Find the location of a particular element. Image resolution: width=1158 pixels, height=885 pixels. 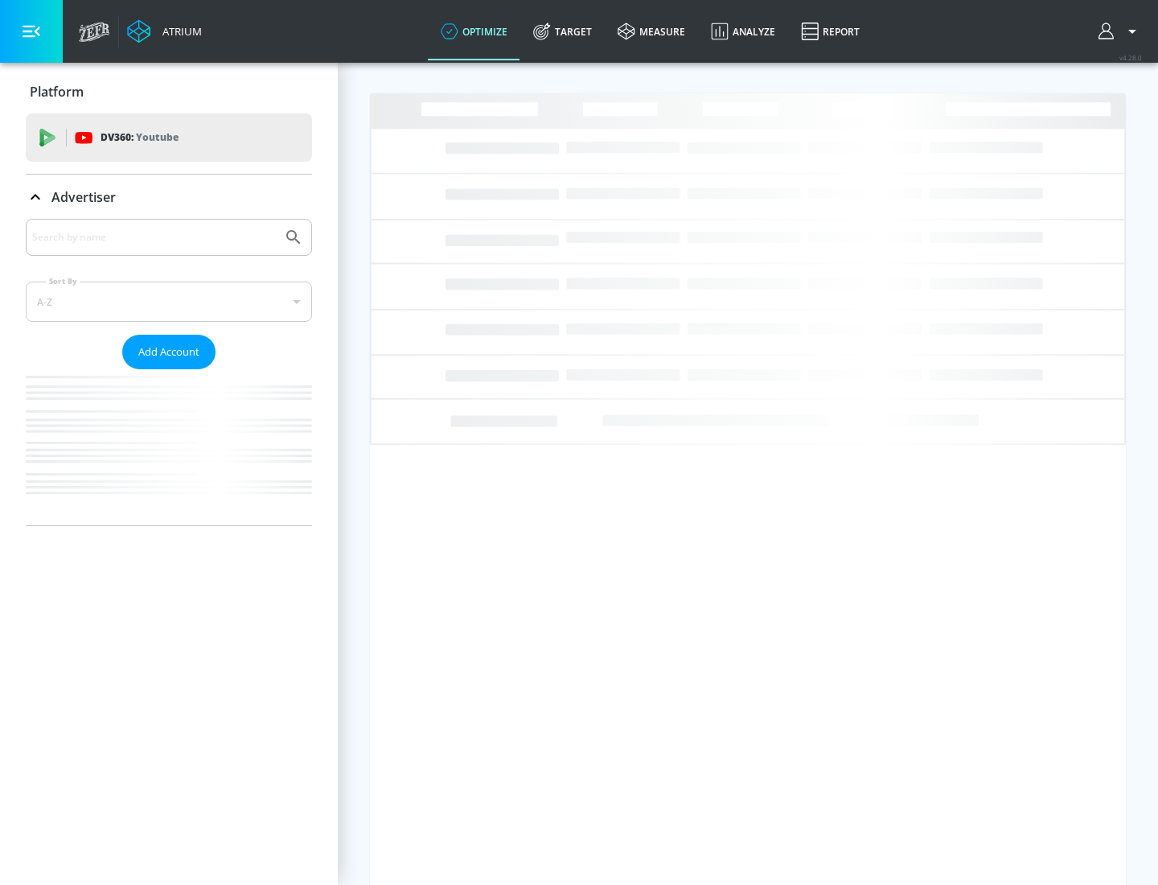

p: Platform is located at coordinates (56, 92).